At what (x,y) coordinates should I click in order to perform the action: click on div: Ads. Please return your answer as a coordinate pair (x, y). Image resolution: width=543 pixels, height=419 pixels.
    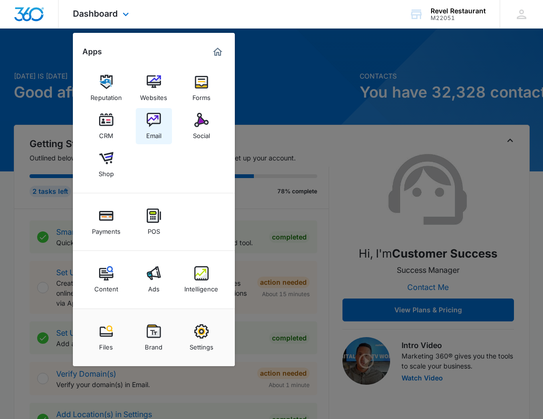
    Looking at the image, I should click on (154, 287).